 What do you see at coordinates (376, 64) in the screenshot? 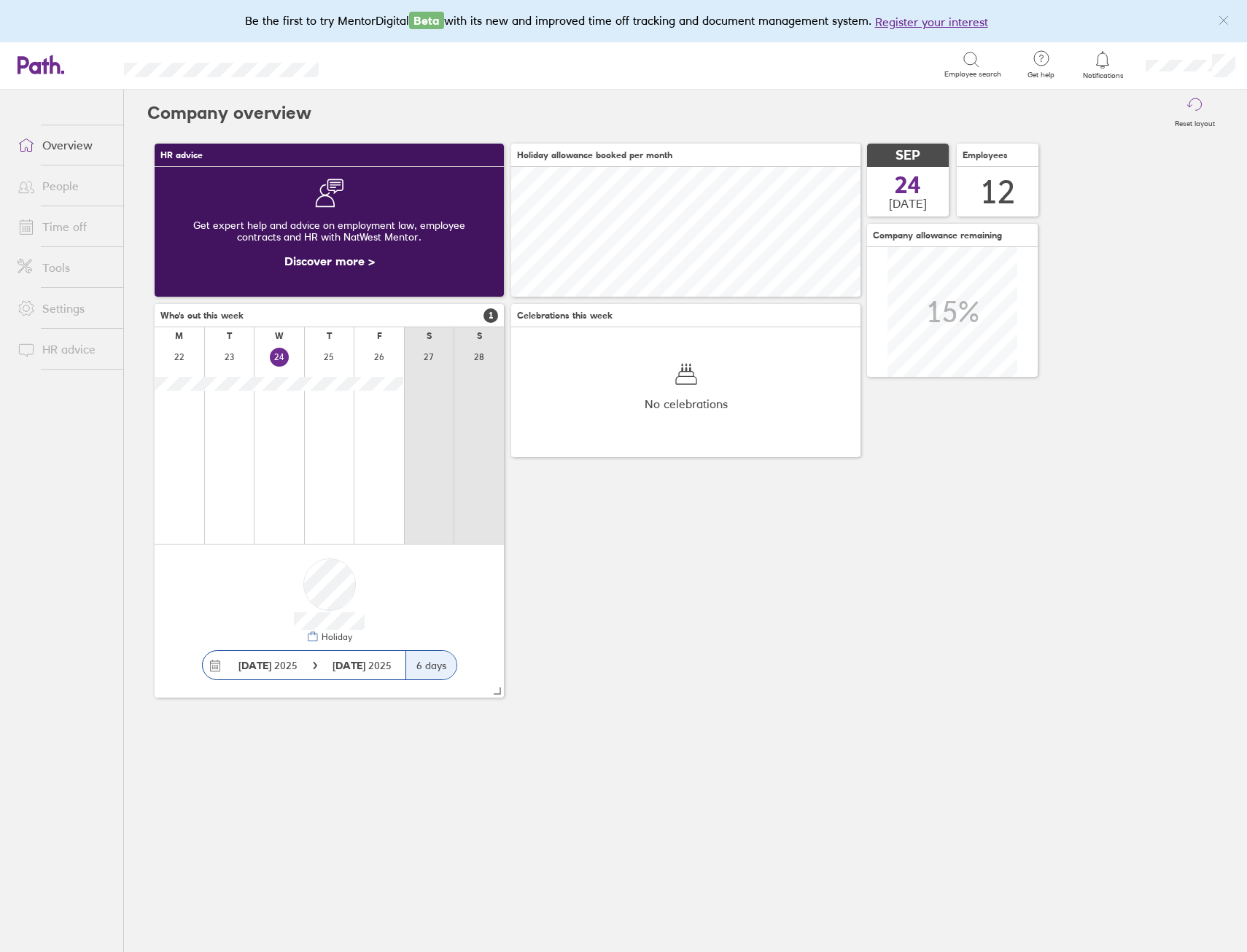
I see `div: Search` at bounding box center [376, 64].